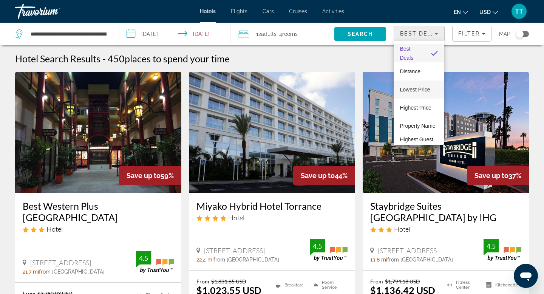 This screenshot has width=544, height=294. Describe the element at coordinates (407, 53) in the screenshot. I see `span: Best Deals` at that location.